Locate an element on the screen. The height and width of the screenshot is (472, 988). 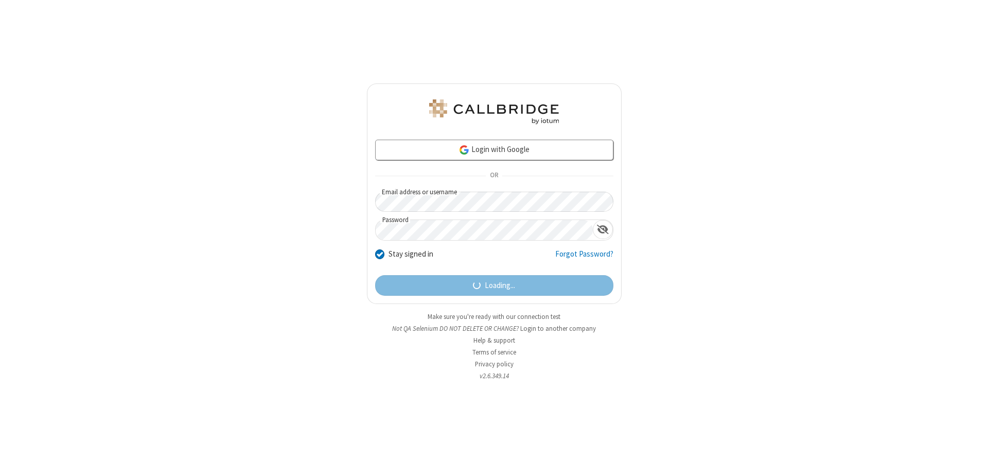
a: Forgot Password? is located at coordinates (584, 258).